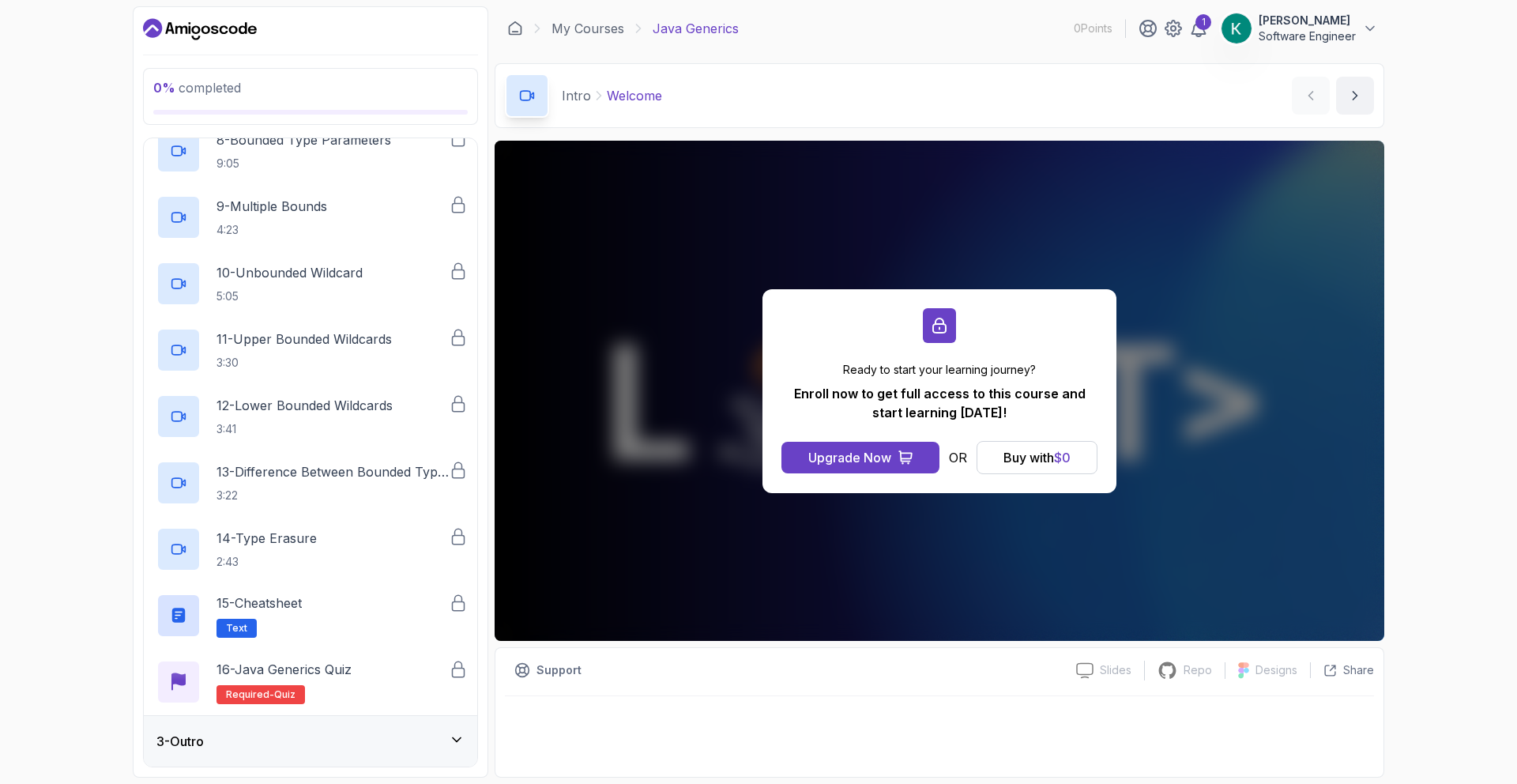 Image resolution: width=1517 pixels, height=784 pixels. What do you see at coordinates (236, 628) in the screenshot?
I see `span: Text` at bounding box center [236, 628].